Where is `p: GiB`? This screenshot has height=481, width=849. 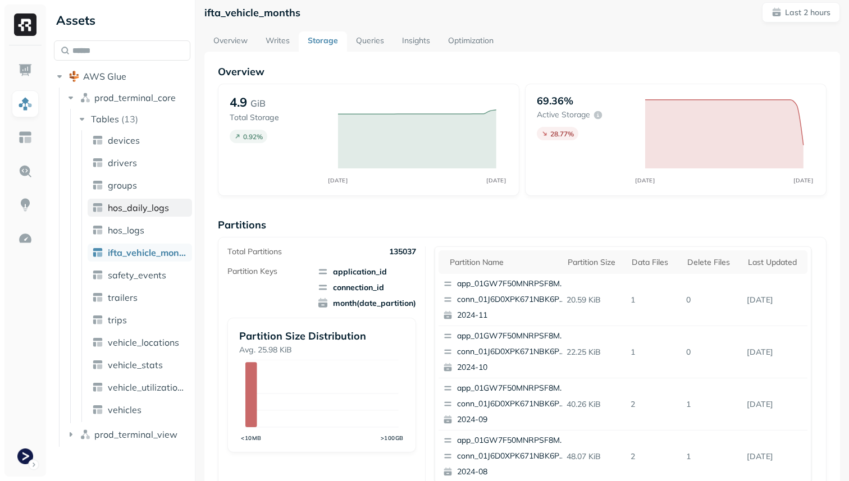 p: GiB is located at coordinates (258, 103).